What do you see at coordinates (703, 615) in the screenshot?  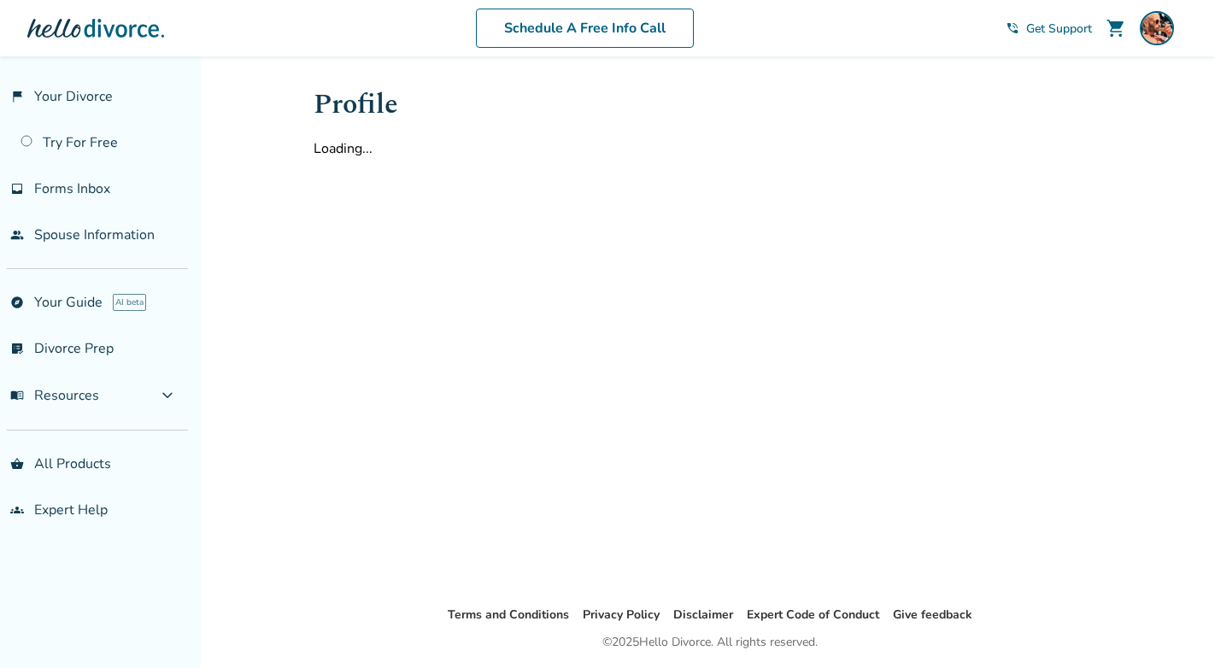 I see `li: Disclaimer` at bounding box center [703, 615].